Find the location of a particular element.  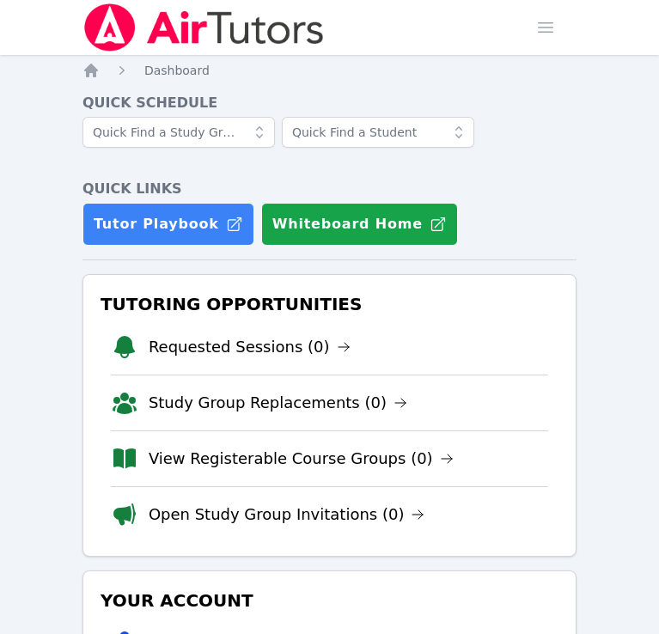

a: Tutor Playbook is located at coordinates (168, 224).